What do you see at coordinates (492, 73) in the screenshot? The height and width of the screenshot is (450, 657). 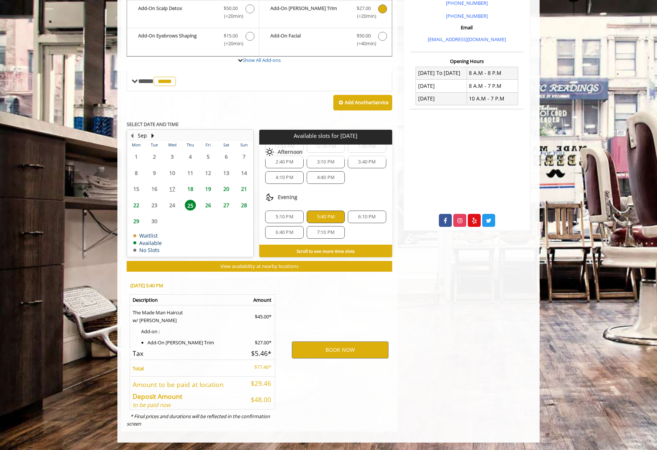 I see `td: 8 A.M - 8 P.M` at bounding box center [492, 73].